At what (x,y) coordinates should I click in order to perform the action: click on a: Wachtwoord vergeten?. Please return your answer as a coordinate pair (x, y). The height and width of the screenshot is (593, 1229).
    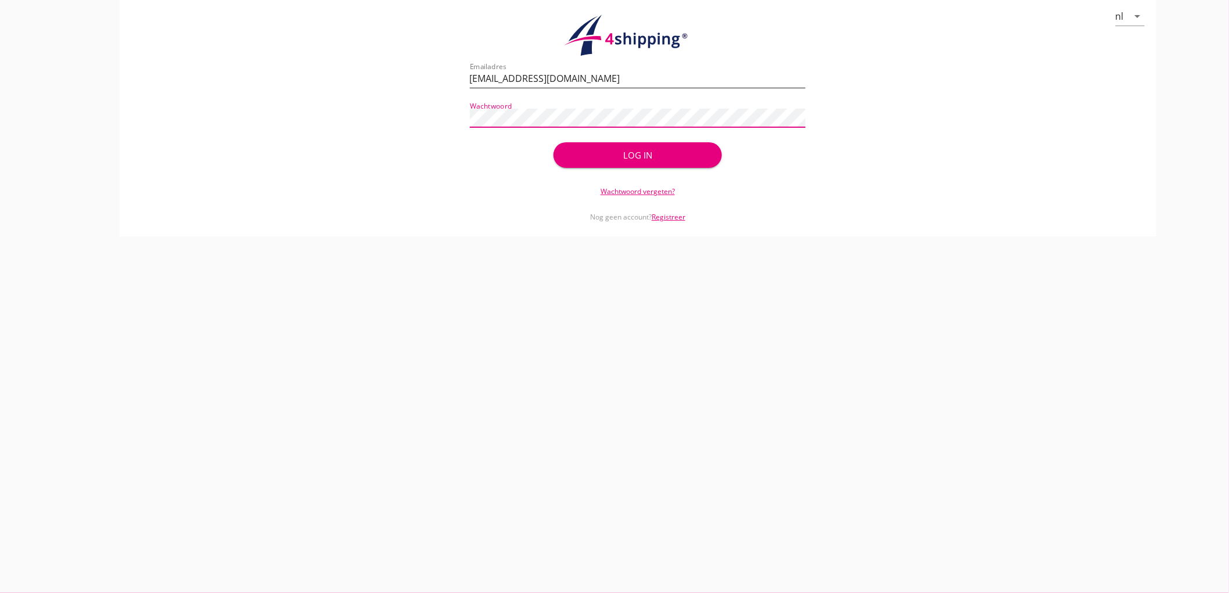
    Looking at the image, I should click on (638, 191).